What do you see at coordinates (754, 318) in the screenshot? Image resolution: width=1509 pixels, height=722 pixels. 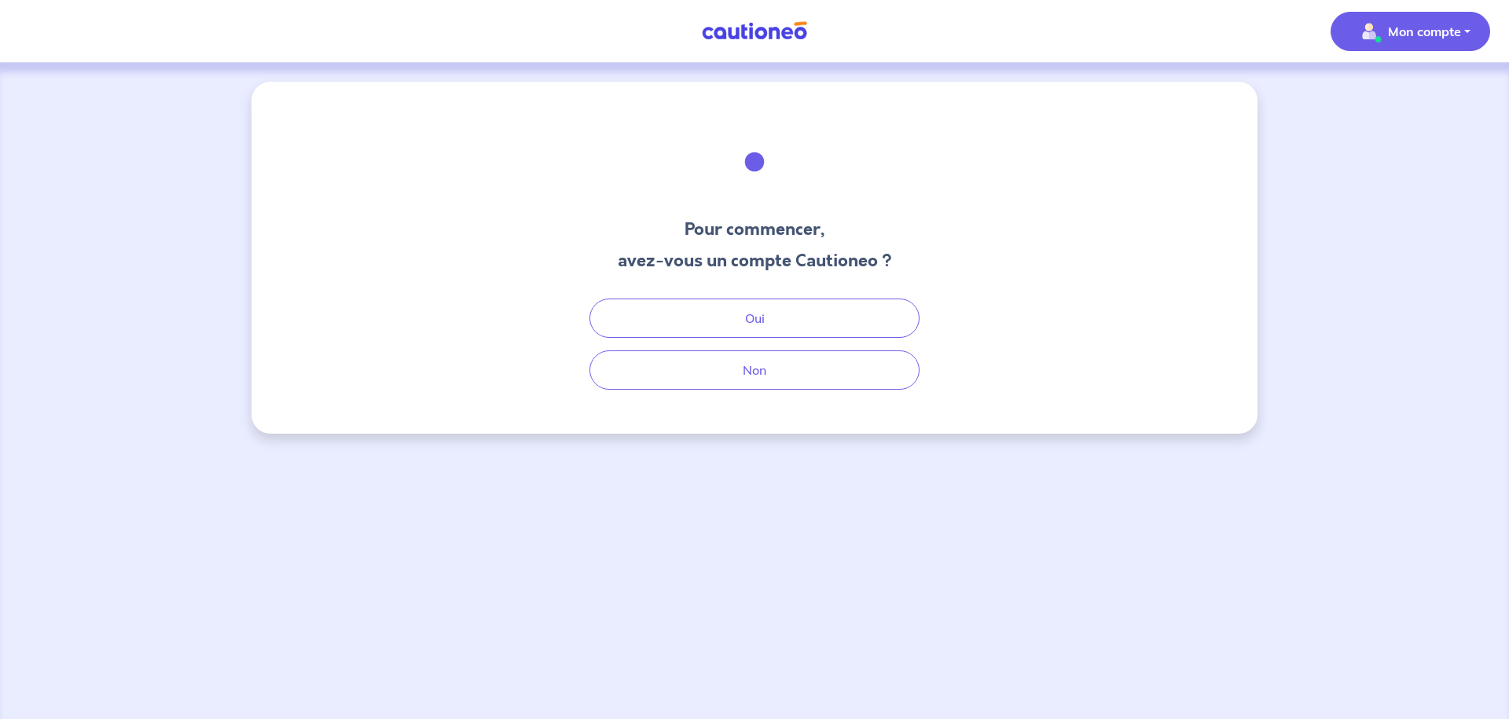 I see `button: Oui` at bounding box center [754, 318].